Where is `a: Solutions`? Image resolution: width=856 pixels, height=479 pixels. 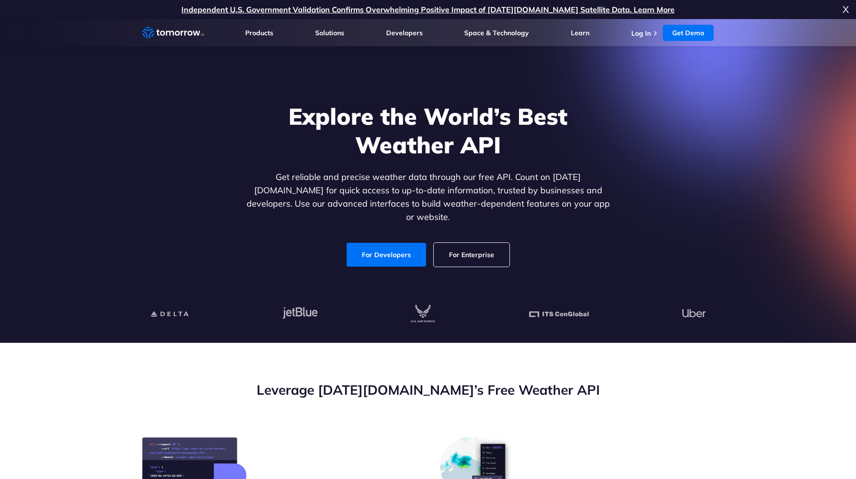 a: Solutions is located at coordinates (330, 33).